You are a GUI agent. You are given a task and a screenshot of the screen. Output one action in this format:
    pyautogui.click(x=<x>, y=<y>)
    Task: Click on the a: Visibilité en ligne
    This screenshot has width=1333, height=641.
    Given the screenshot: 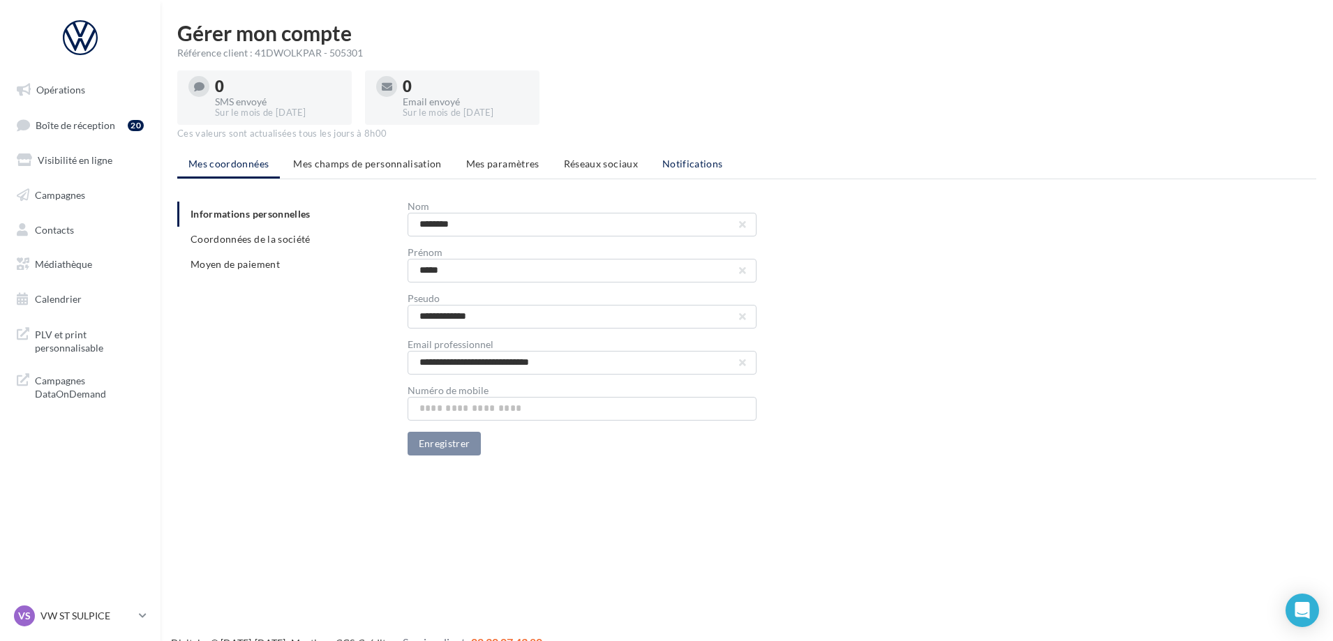 What is the action you would take?
    pyautogui.click(x=80, y=161)
    